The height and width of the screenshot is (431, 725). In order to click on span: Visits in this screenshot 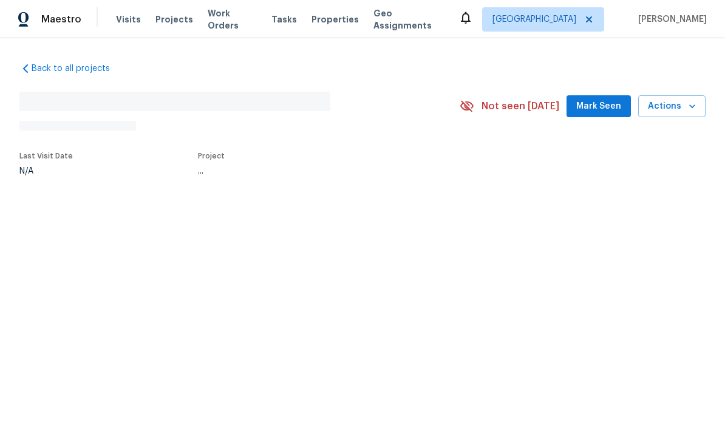, I will do `click(128, 19)`.